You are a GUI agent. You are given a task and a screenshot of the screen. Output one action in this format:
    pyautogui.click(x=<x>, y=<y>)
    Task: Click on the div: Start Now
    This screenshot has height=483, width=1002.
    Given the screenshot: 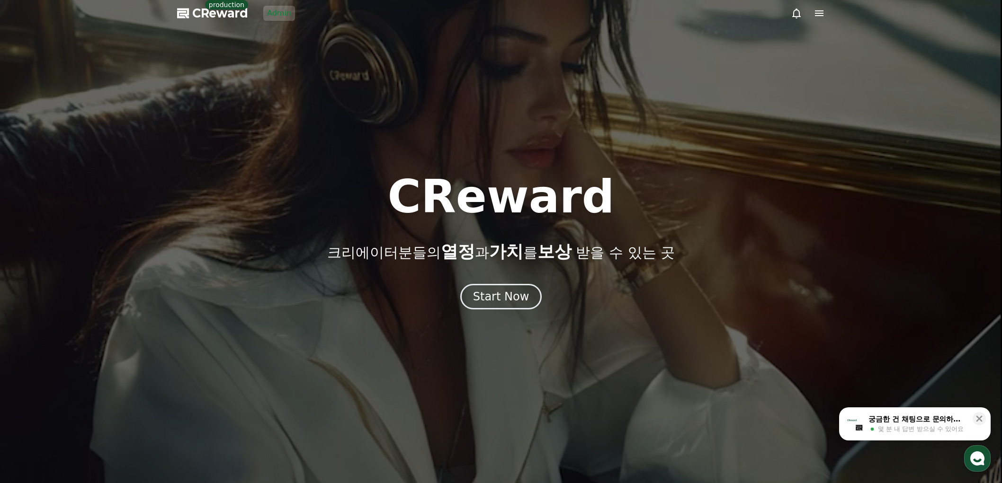 What is the action you would take?
    pyautogui.click(x=501, y=297)
    